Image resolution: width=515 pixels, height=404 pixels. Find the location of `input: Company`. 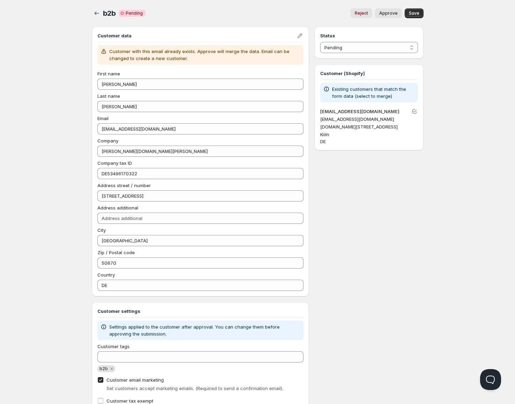

input: Company is located at coordinates (201, 151).